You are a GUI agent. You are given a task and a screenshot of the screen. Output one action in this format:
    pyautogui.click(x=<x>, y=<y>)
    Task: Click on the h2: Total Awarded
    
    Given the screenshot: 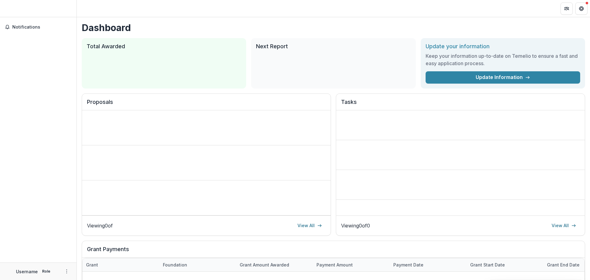 What is the action you would take?
    pyautogui.click(x=164, y=46)
    